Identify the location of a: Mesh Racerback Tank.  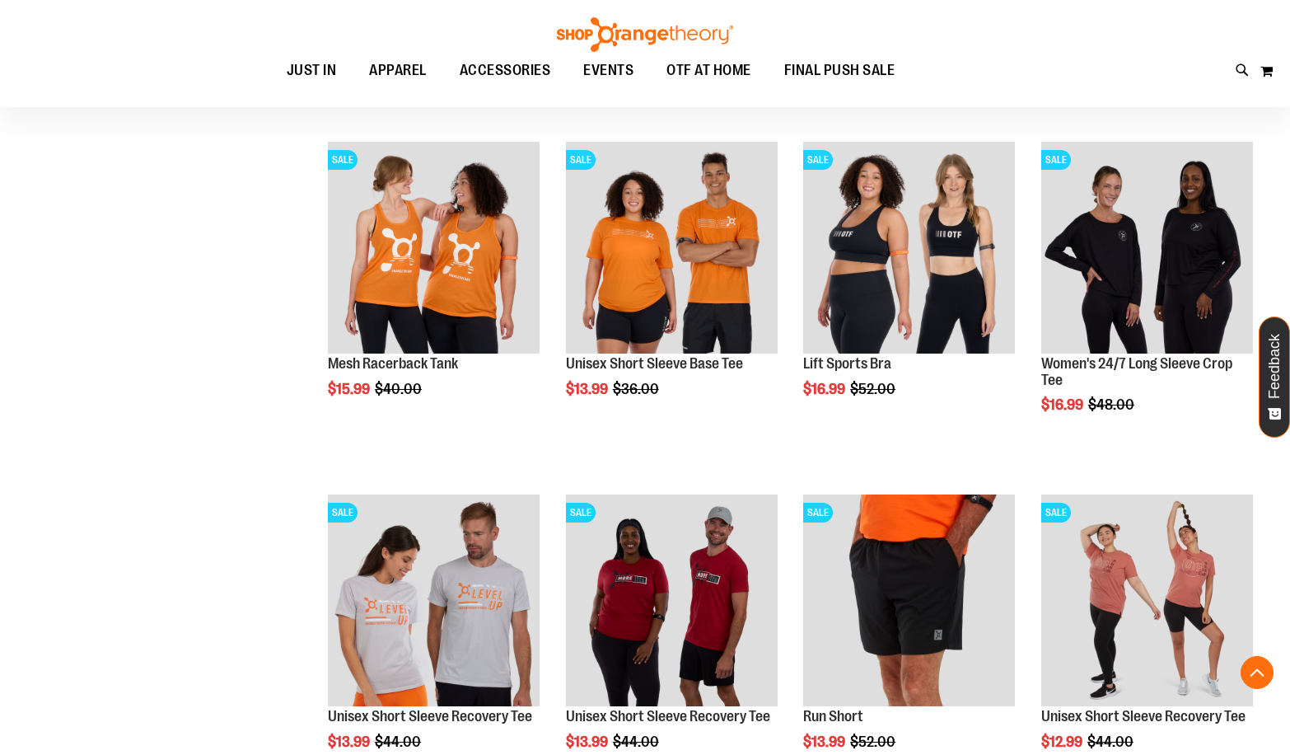
(393, 363).